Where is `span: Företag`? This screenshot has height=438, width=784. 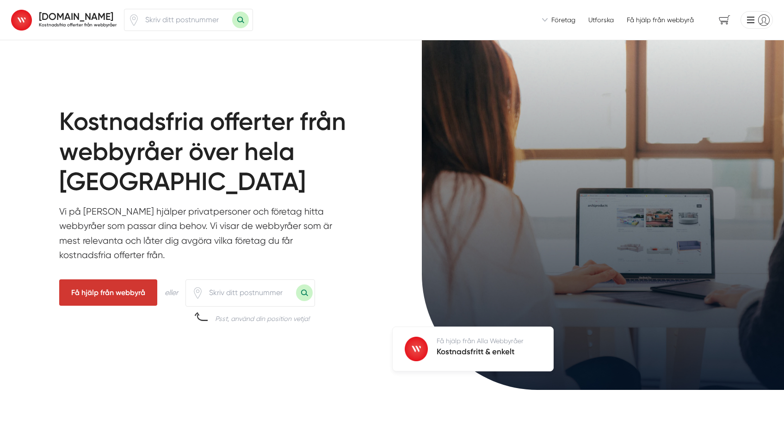 span: Företag is located at coordinates (563, 20).